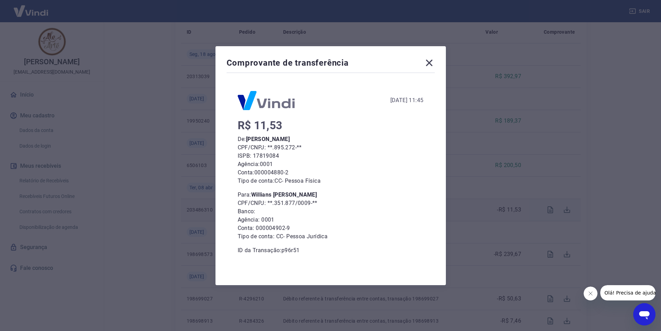  Describe the element at coordinates (331, 211) in the screenshot. I see `p: Banco:` at that location.